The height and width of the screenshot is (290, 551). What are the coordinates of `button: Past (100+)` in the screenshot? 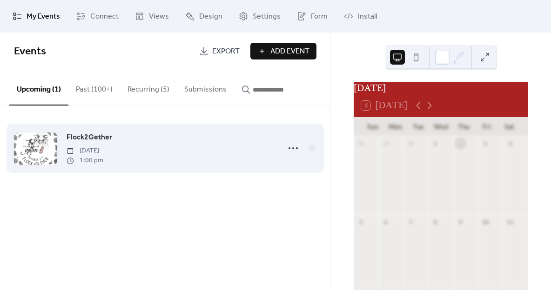 It's located at (94, 87).